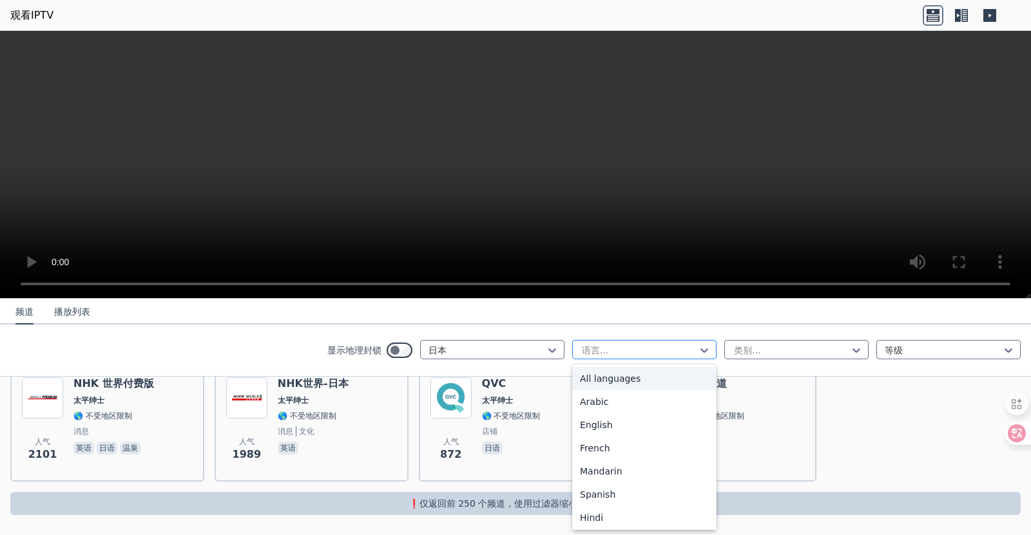 The width and height of the screenshot is (1031, 535). What do you see at coordinates (494, 383) in the screenshot?
I see `font: QVC` at bounding box center [494, 383].